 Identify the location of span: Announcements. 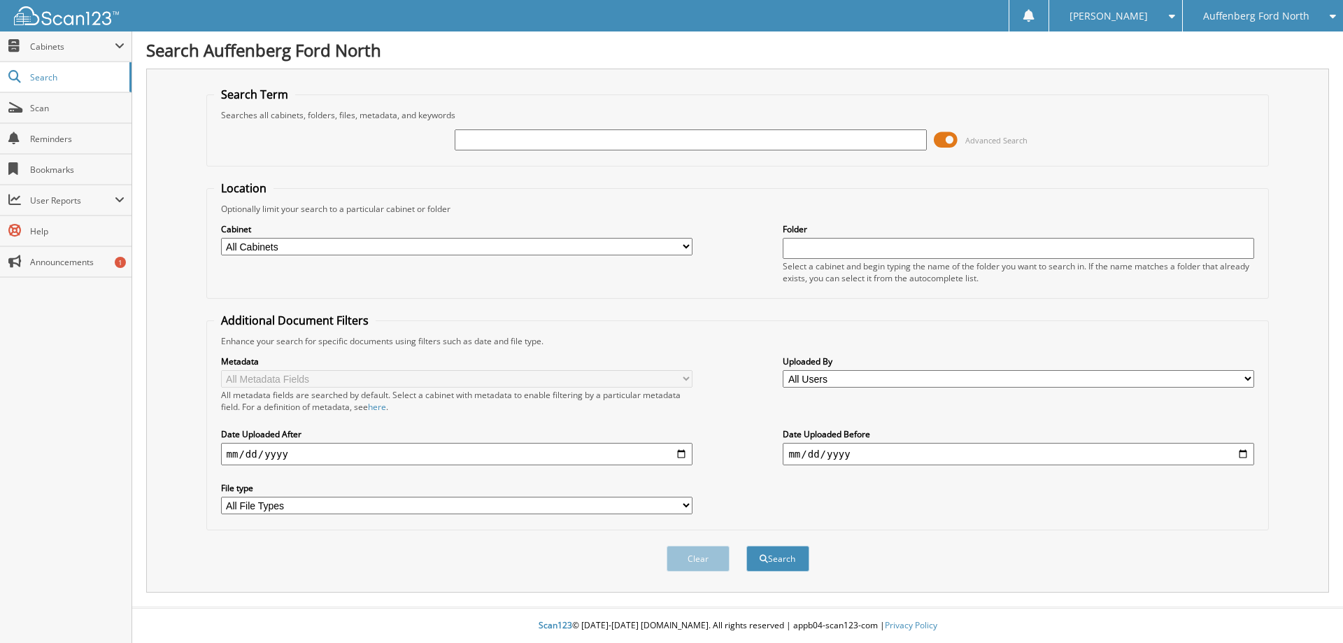
(77, 262).